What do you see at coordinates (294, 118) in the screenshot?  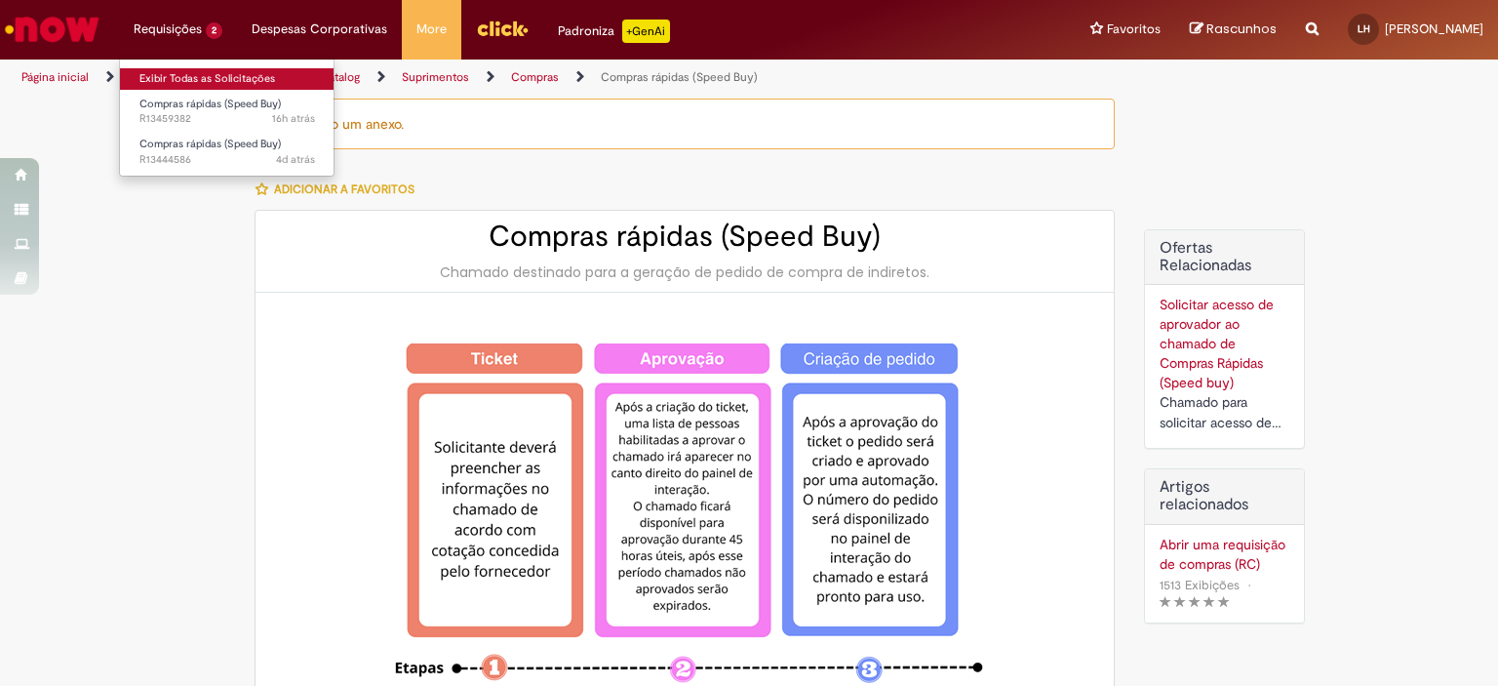 I see `time: 28/08/2025 17:01:28` at bounding box center [294, 118].